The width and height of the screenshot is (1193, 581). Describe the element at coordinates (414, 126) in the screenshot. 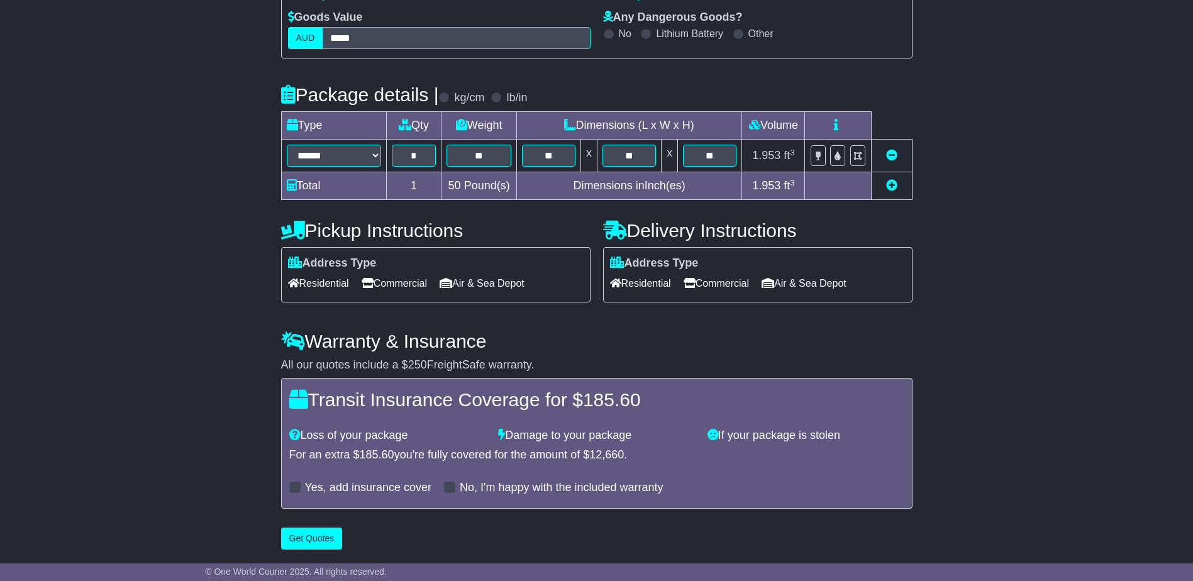

I see `td: Qty` at that location.